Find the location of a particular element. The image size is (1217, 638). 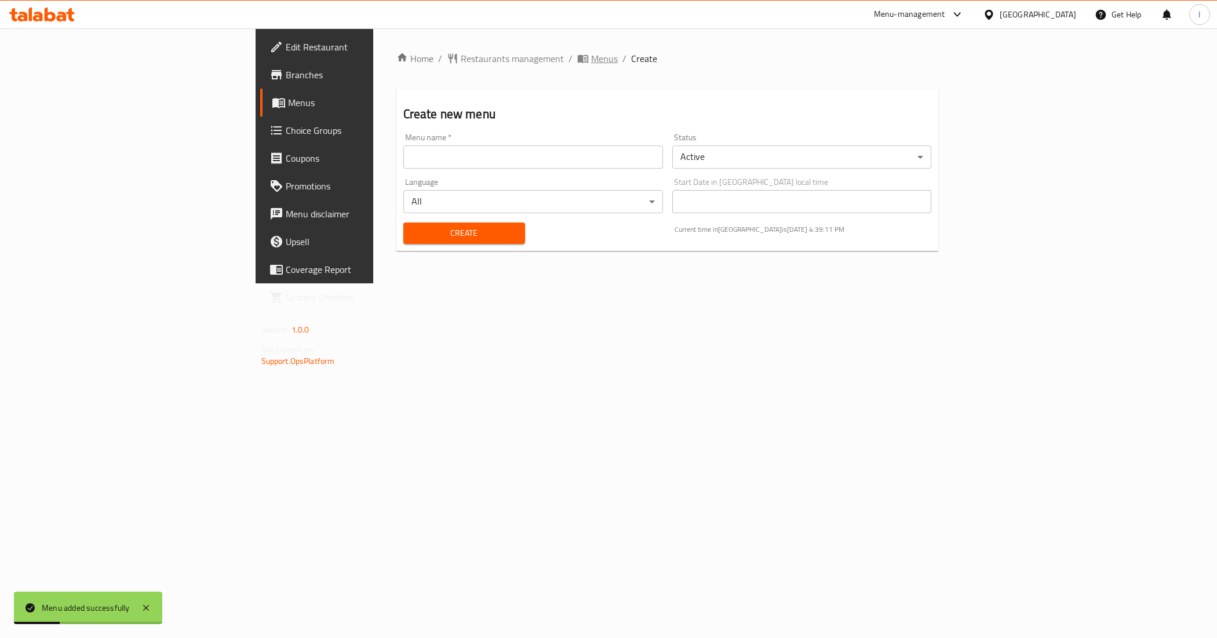

span: Version: is located at coordinates (275, 330).